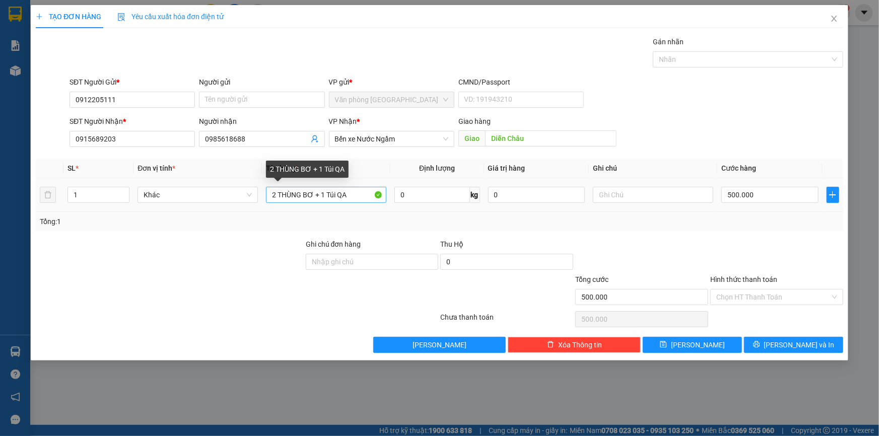 This screenshot has height=436, width=879. I want to click on input: 0, so click(537, 195).